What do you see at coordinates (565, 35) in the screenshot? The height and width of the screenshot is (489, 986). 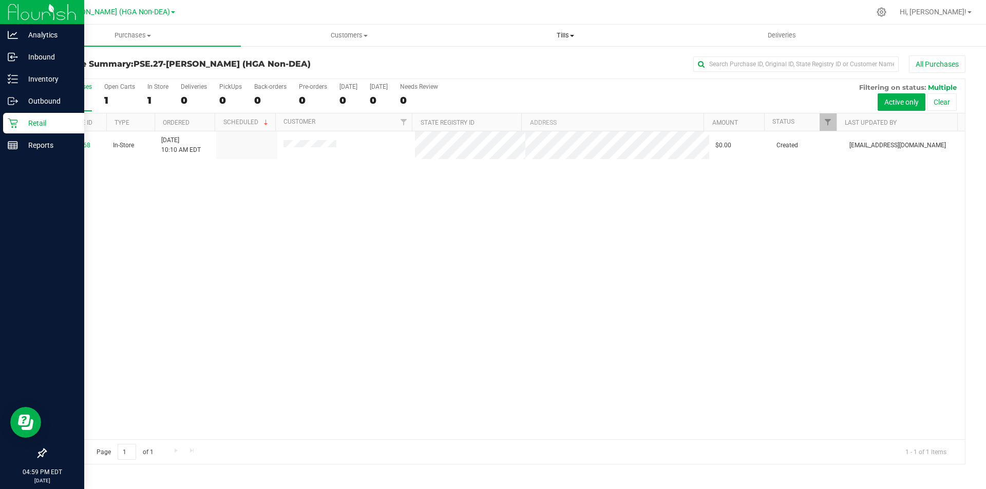 I see `span: Tills` at bounding box center [565, 35].